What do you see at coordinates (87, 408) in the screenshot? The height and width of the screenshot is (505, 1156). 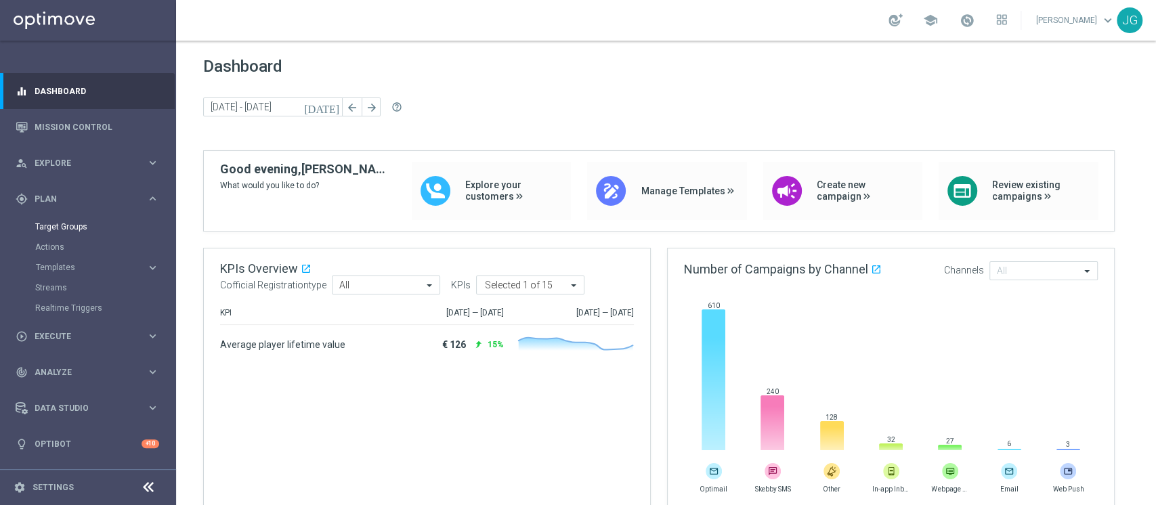 I see `div: Data Studio keyboard_arrow_right` at bounding box center [87, 408].